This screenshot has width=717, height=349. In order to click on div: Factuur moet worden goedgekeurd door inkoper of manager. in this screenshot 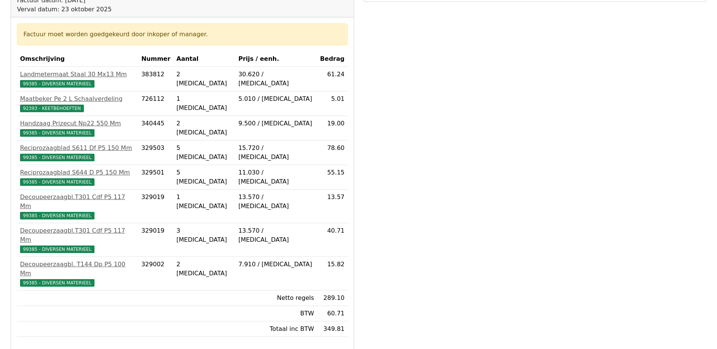, I will do `click(182, 34)`.